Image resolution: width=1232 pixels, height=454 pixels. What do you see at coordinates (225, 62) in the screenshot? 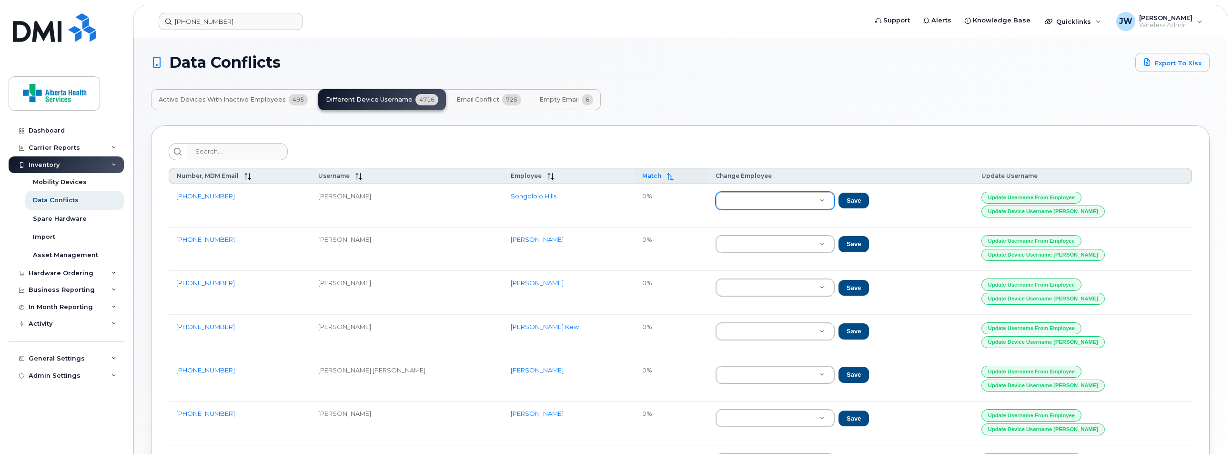
I see `span: Data Conflicts` at bounding box center [225, 62].